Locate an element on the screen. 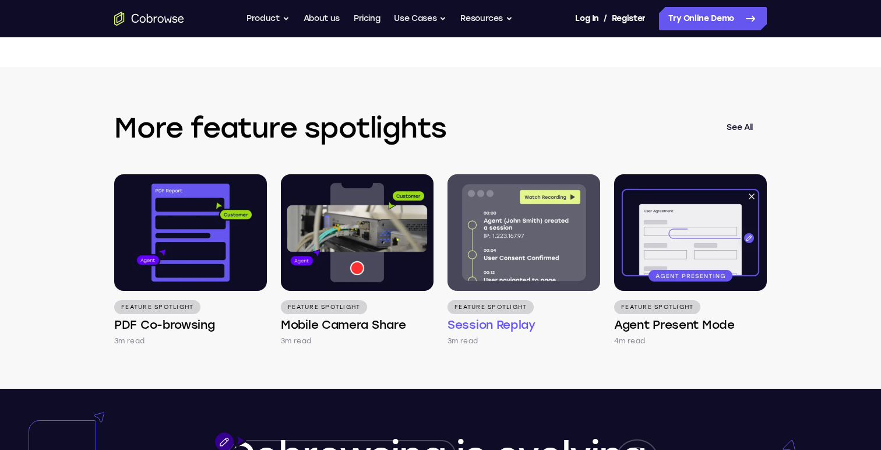 This screenshot has width=881, height=450. img: Session Replay is located at coordinates (524, 232).